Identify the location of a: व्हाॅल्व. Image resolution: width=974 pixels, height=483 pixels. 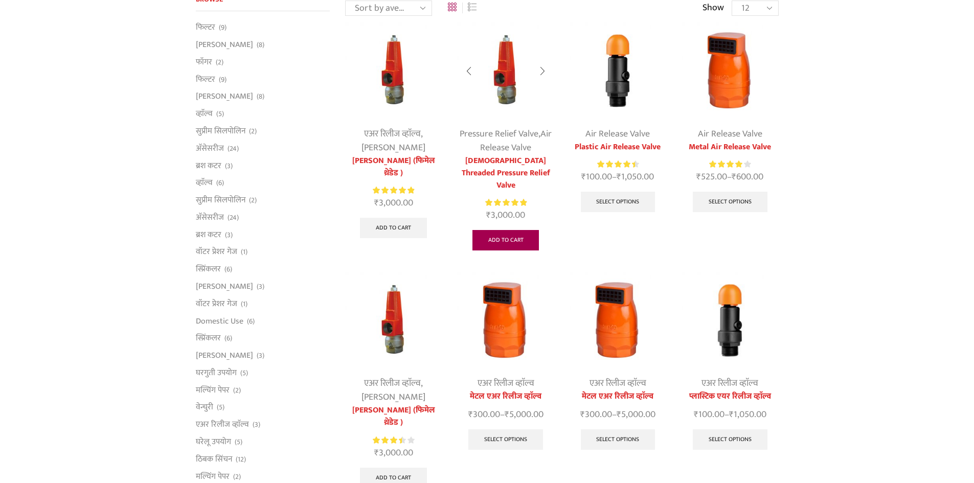
(204, 183).